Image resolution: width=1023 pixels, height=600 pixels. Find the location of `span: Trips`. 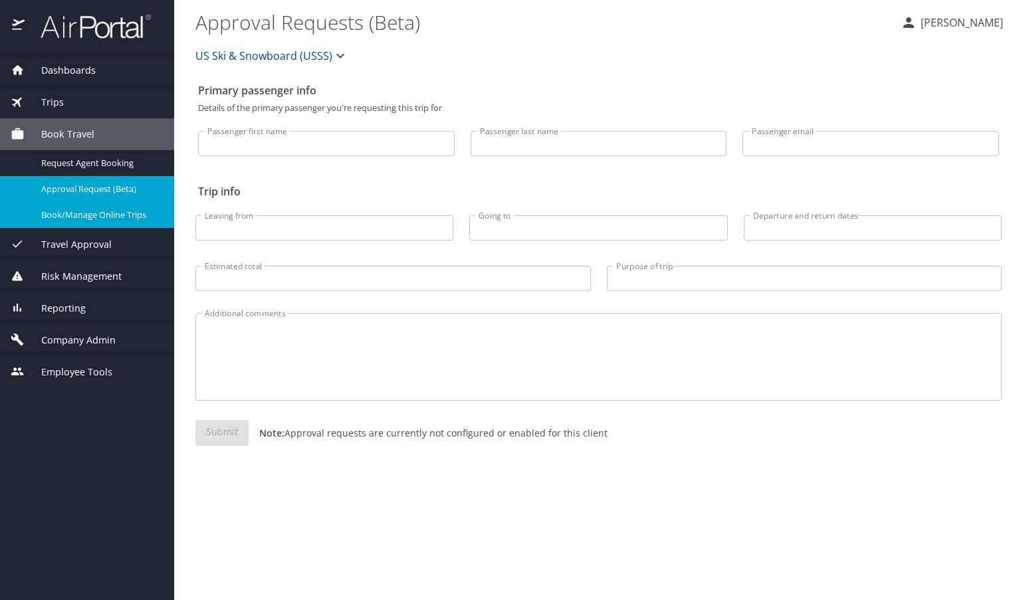

span: Trips is located at coordinates (44, 102).